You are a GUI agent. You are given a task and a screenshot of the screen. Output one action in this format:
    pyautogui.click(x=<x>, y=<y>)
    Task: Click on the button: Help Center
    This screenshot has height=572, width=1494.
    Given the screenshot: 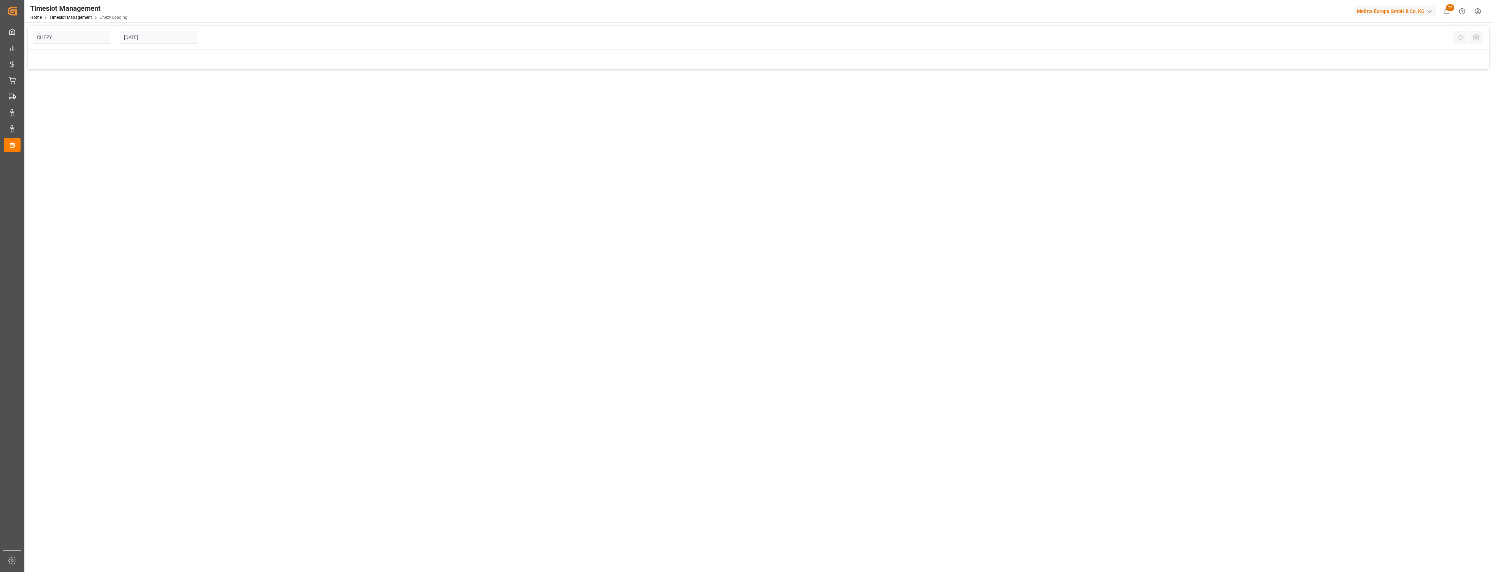 What is the action you would take?
    pyautogui.click(x=1462, y=11)
    